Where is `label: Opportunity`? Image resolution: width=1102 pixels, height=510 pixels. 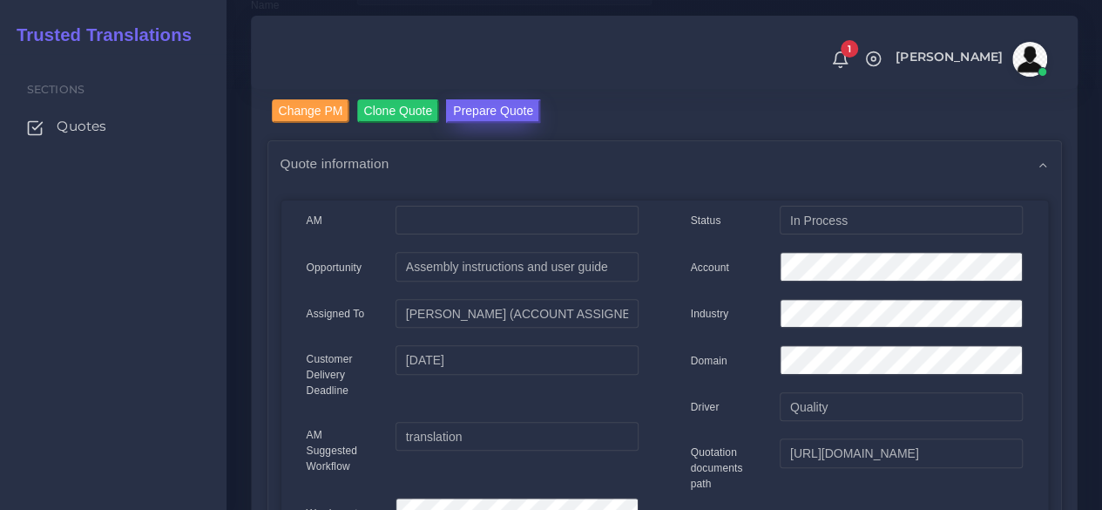
label: Opportunity is located at coordinates (335, 268).